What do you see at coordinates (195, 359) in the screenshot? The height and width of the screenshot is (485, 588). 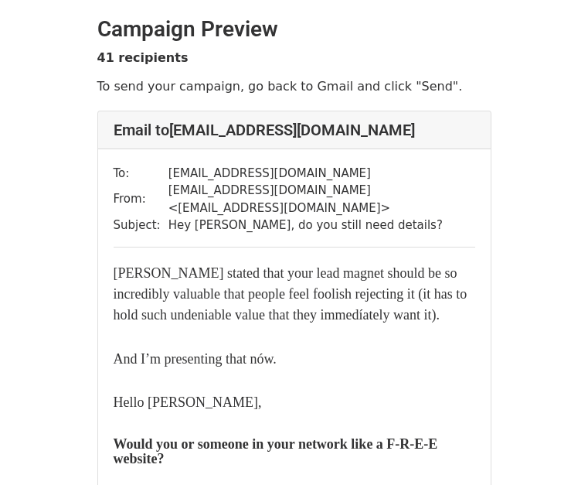 I see `span: And I’m presenting that nów.` at bounding box center [195, 359].